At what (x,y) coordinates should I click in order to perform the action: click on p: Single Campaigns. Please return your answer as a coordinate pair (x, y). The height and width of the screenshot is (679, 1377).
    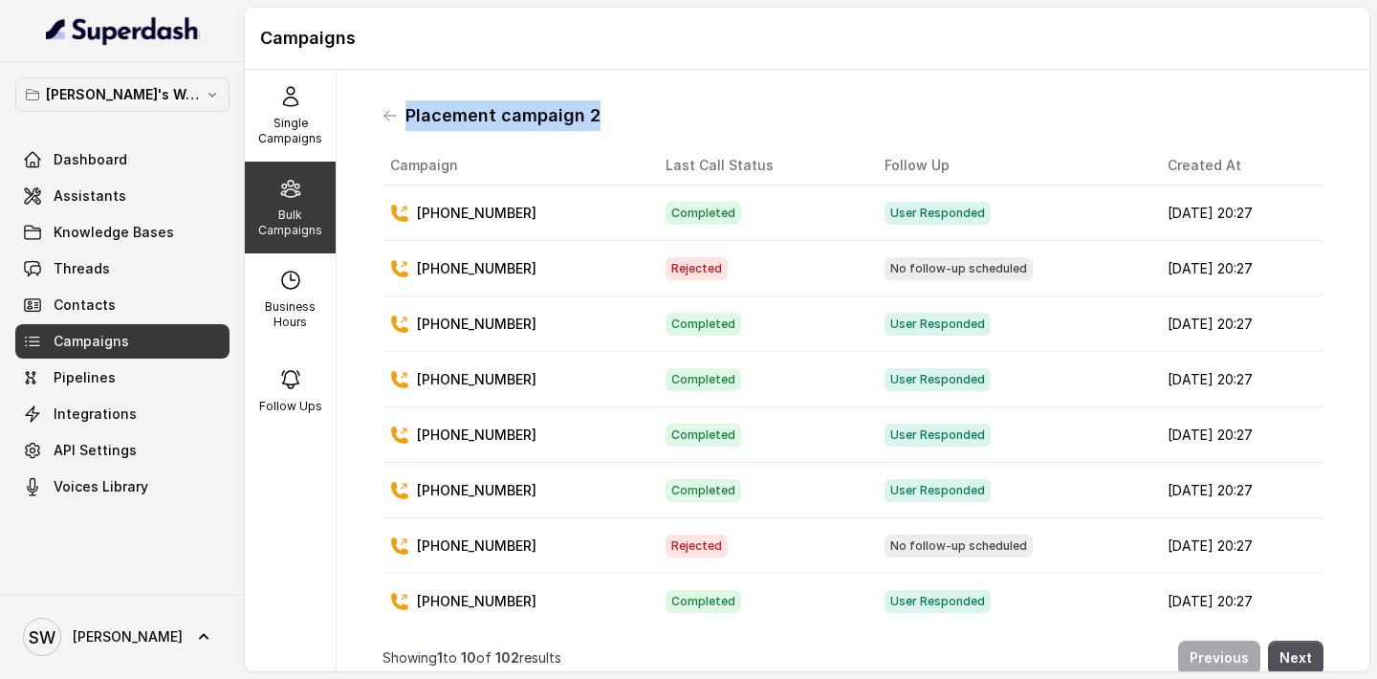
    Looking at the image, I should click on (290, 131).